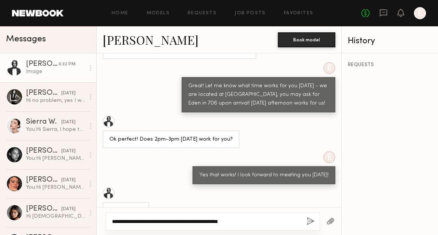 This screenshot has height=235, width=438. What do you see at coordinates (44, 122) in the screenshot?
I see `div: Sierra W.` at bounding box center [44, 122].